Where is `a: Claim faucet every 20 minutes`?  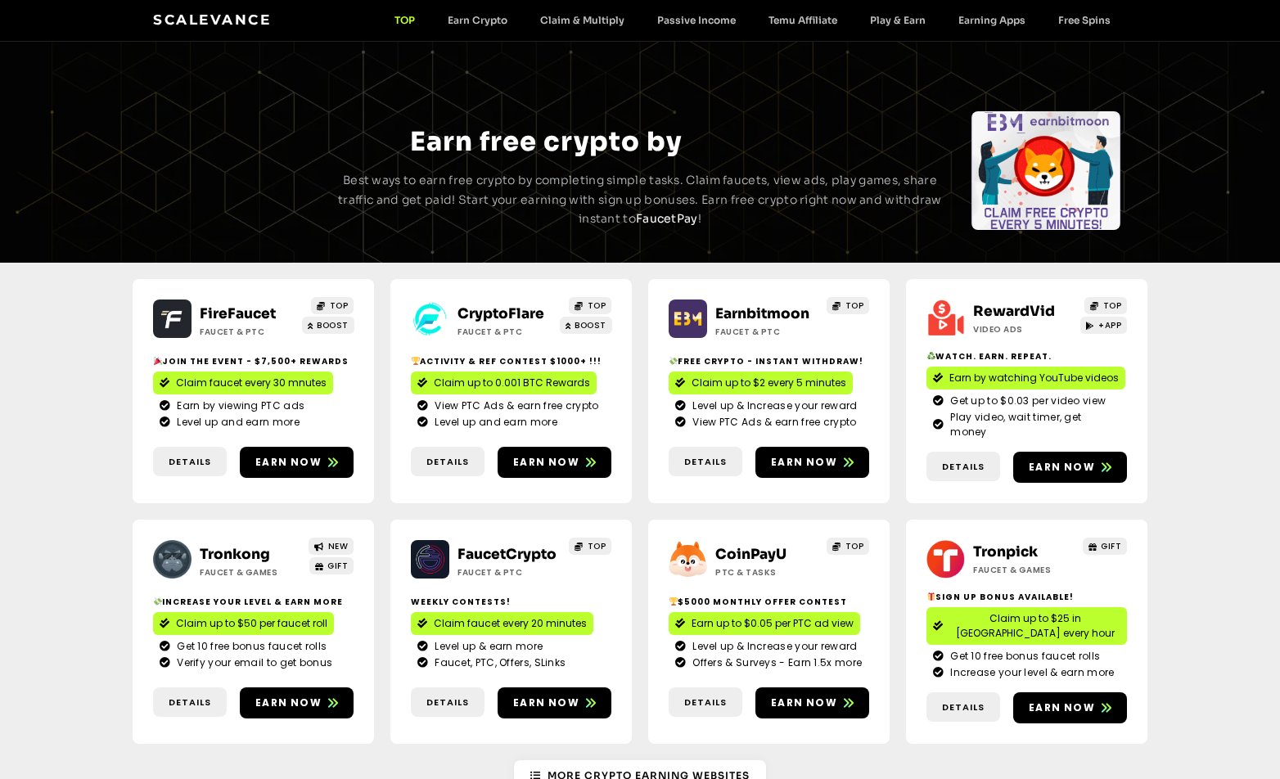 a: Claim faucet every 20 minutes is located at coordinates (502, 623).